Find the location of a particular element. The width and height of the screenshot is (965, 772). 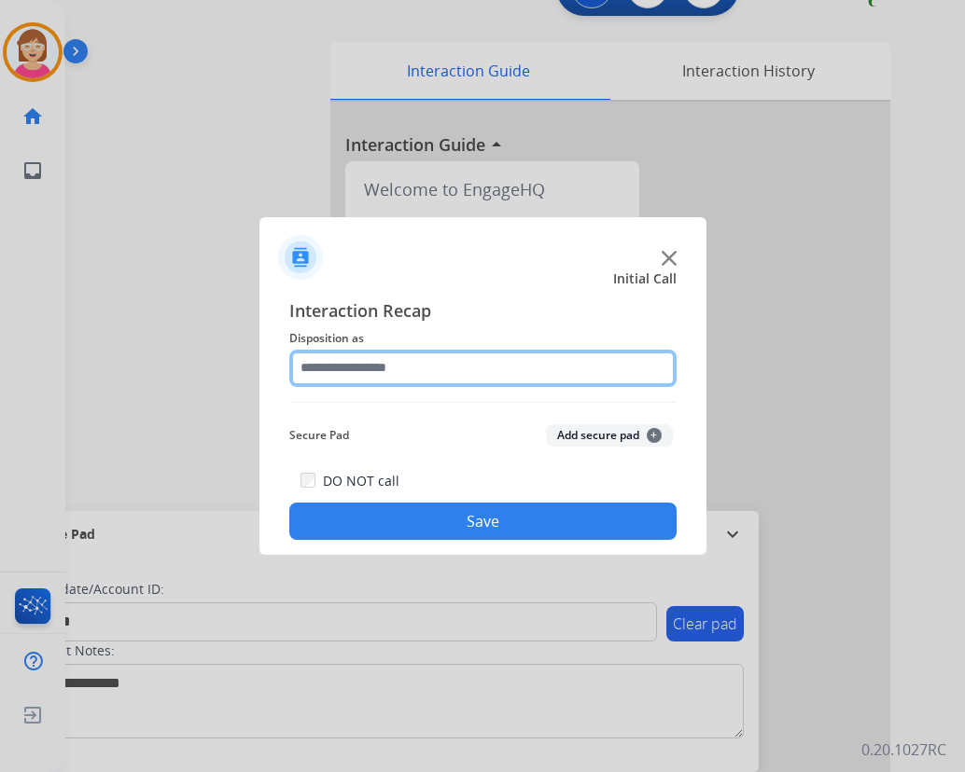

span: Interaction Recap is located at coordinates (482, 313).